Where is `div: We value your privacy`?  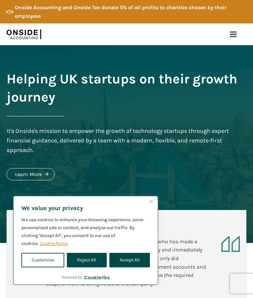
div: We value your privacy is located at coordinates (86, 240).